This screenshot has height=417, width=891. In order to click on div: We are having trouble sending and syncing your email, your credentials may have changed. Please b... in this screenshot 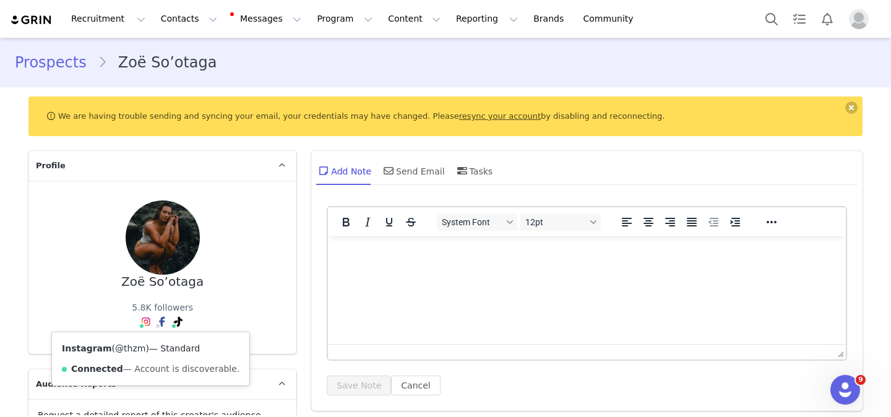, I will do `click(446, 116)`.